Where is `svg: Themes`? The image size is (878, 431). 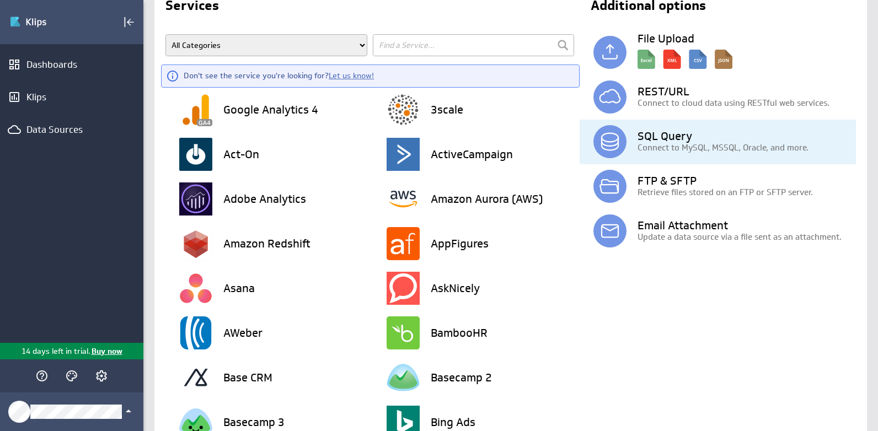 svg: Themes is located at coordinates (72, 376).